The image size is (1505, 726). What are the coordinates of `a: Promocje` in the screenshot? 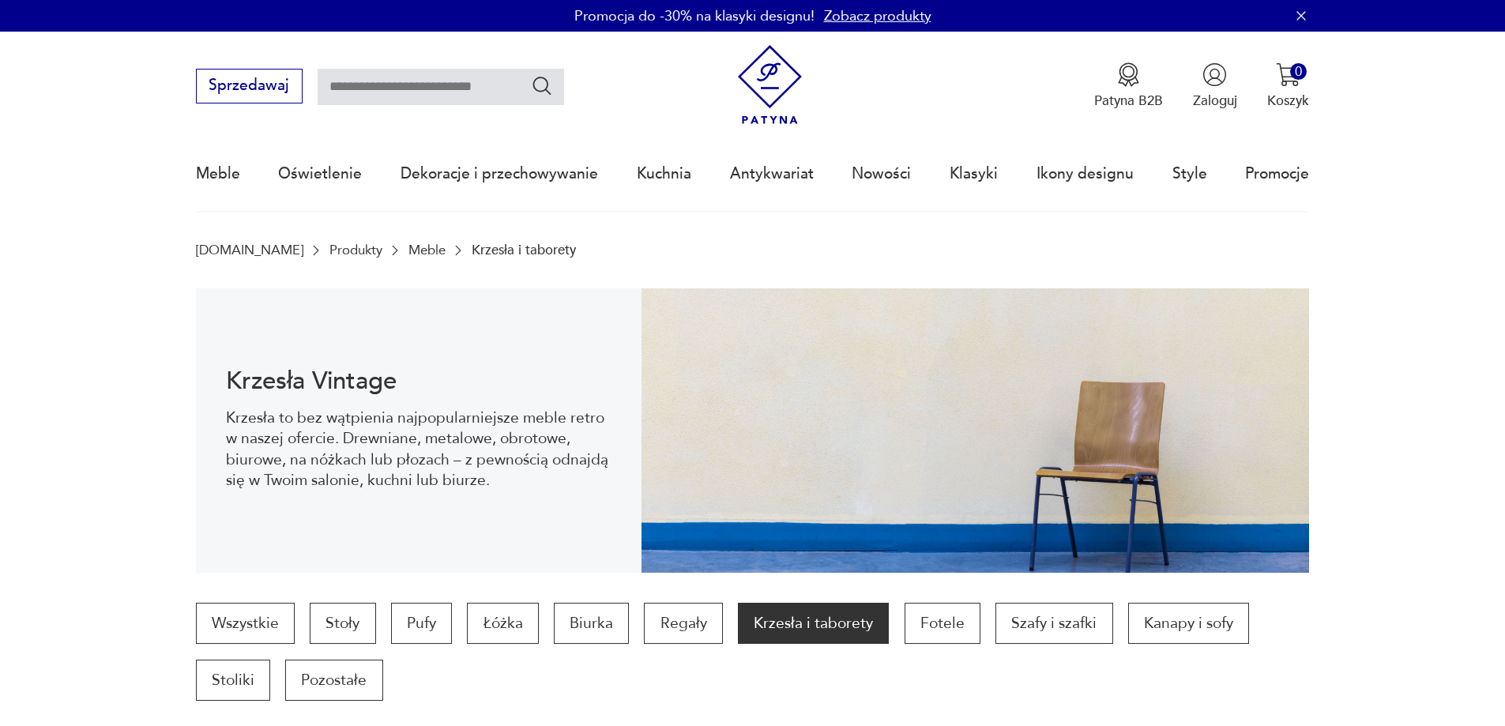 It's located at (1277, 174).